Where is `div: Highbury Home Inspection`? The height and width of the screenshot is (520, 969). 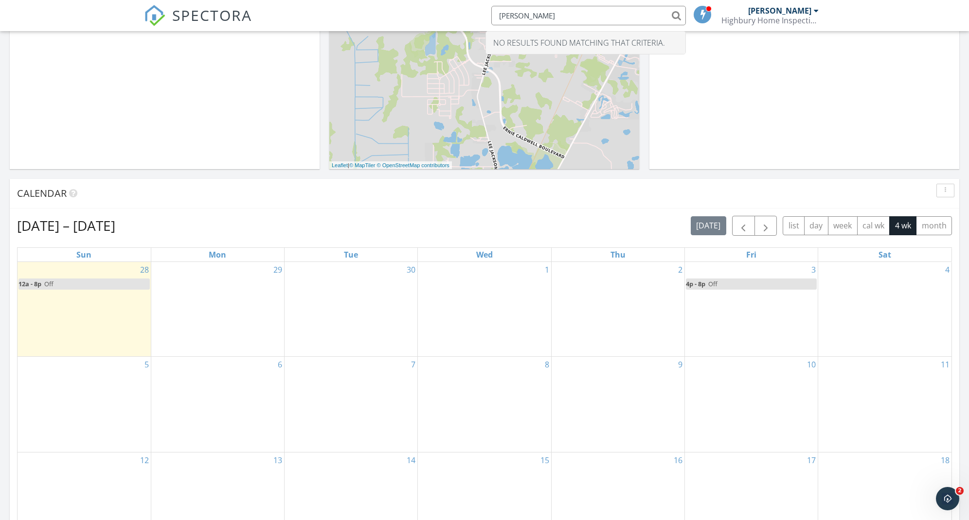
div: Highbury Home Inspection is located at coordinates (770, 20).